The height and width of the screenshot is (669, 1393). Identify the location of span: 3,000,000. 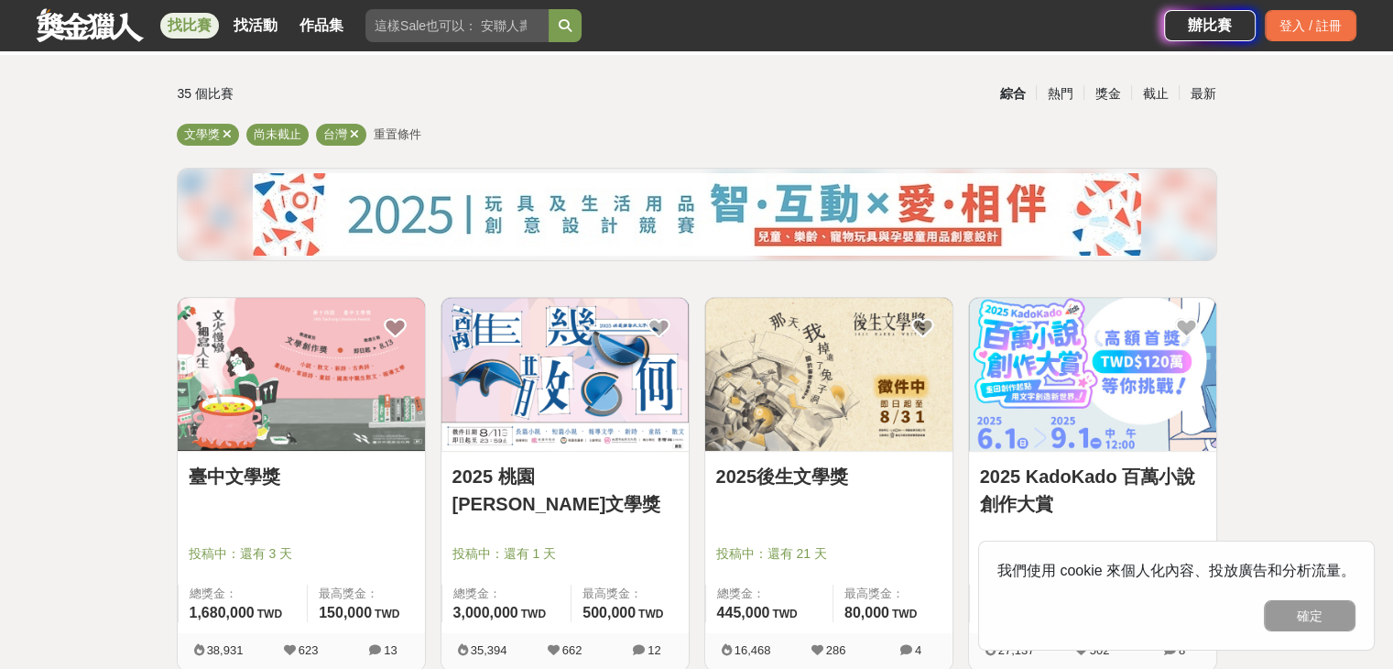
(485, 612).